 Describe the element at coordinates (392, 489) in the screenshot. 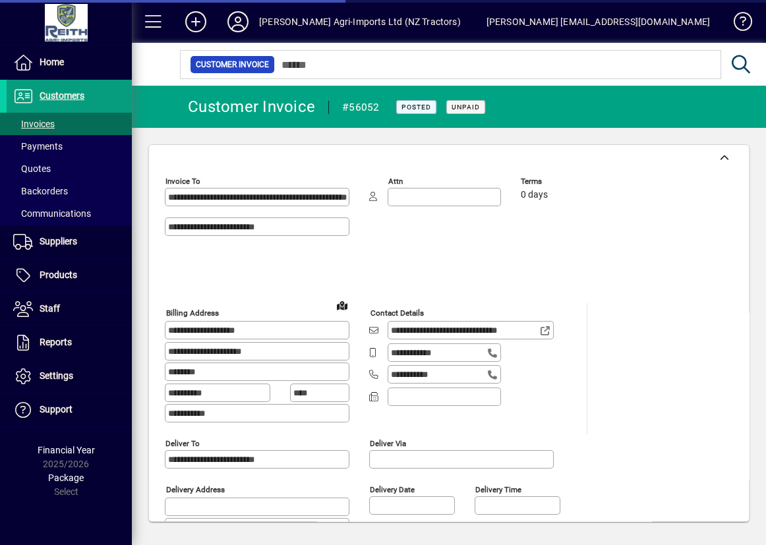

I see `mat-label: Delivery date` at that location.